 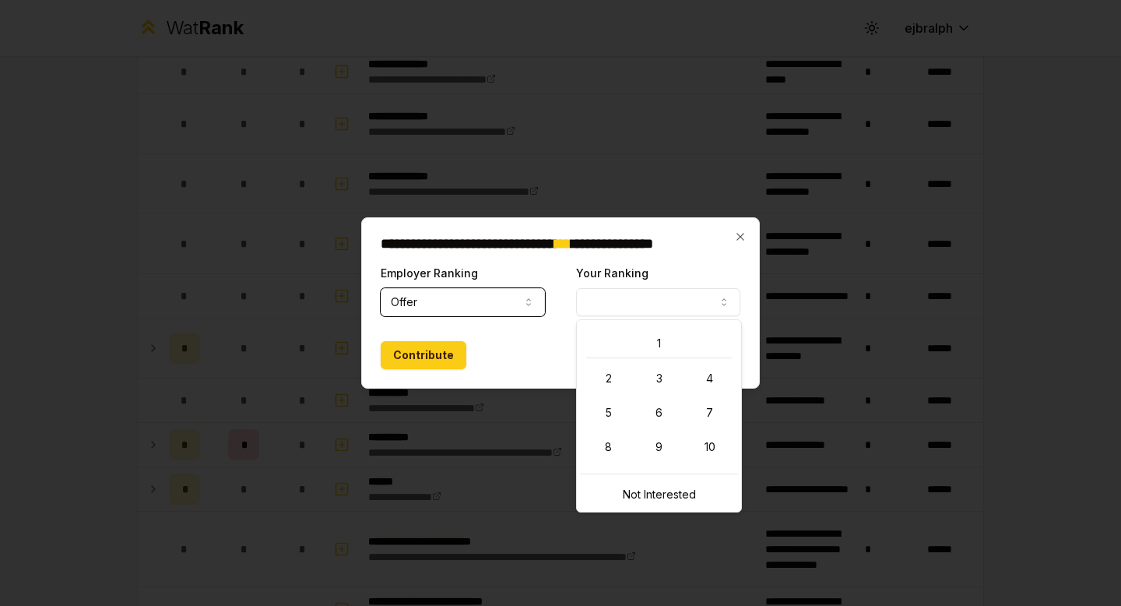 I want to click on span: 5, so click(x=609, y=413).